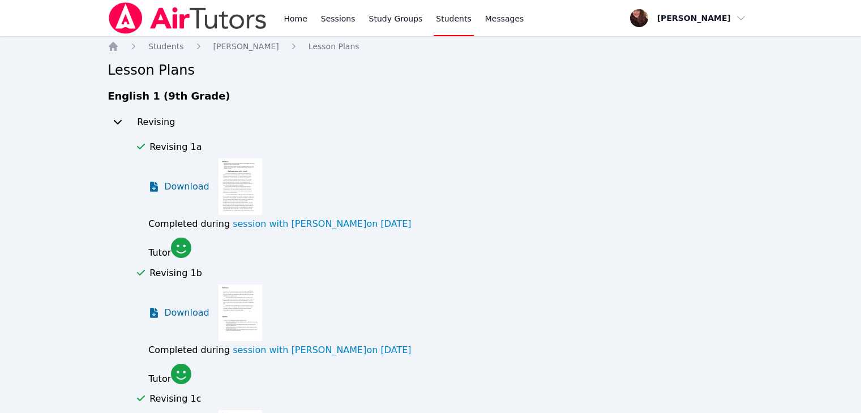 The height and width of the screenshot is (413, 861). I want to click on nav: Breadcrumb, so click(430, 46).